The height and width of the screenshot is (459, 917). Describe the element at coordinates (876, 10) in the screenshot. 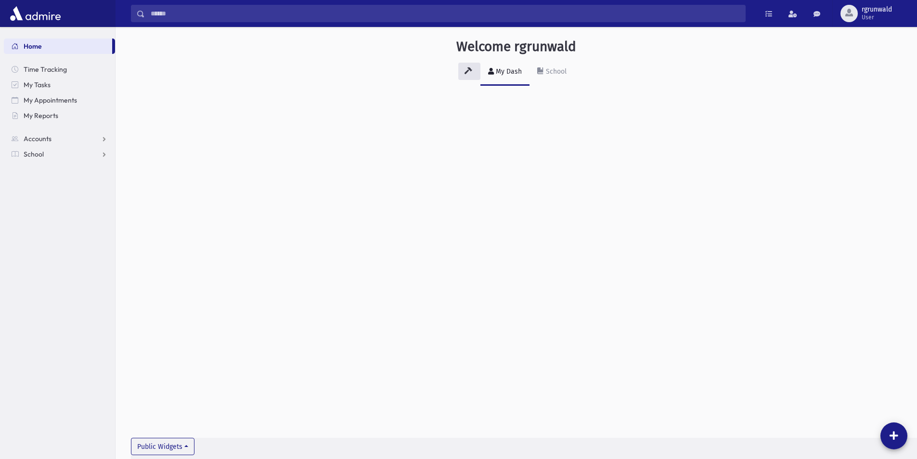

I see `span: rgrunwald` at that location.